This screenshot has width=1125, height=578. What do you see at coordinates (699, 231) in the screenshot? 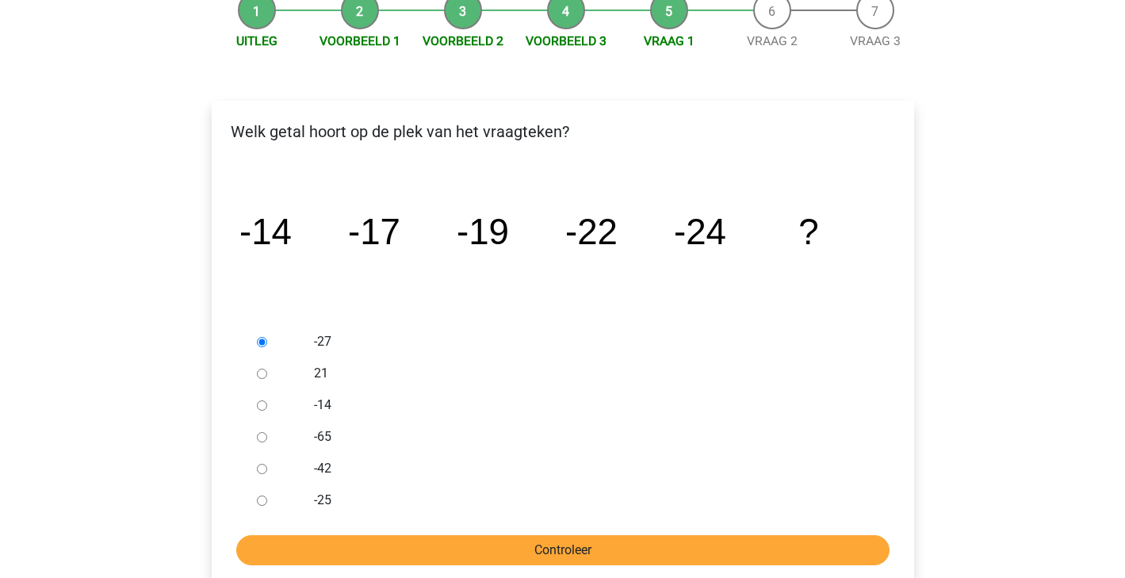
I see `tspan: -24` at bounding box center [699, 231].